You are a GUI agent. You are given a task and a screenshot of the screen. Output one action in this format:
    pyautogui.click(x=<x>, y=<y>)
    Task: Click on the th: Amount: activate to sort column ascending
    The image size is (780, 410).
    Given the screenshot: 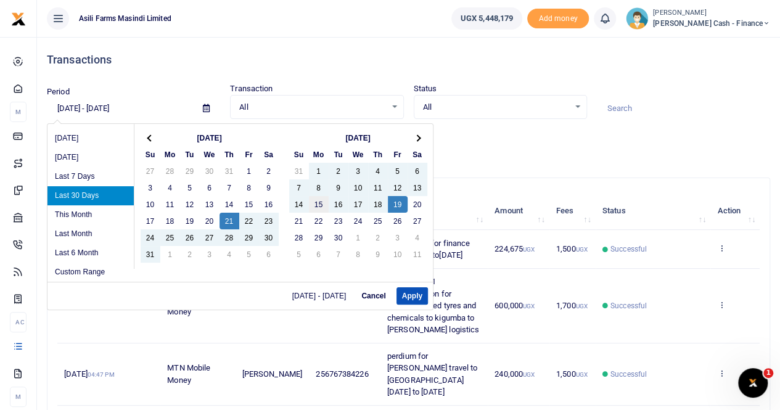 What is the action you would take?
    pyautogui.click(x=519, y=211)
    